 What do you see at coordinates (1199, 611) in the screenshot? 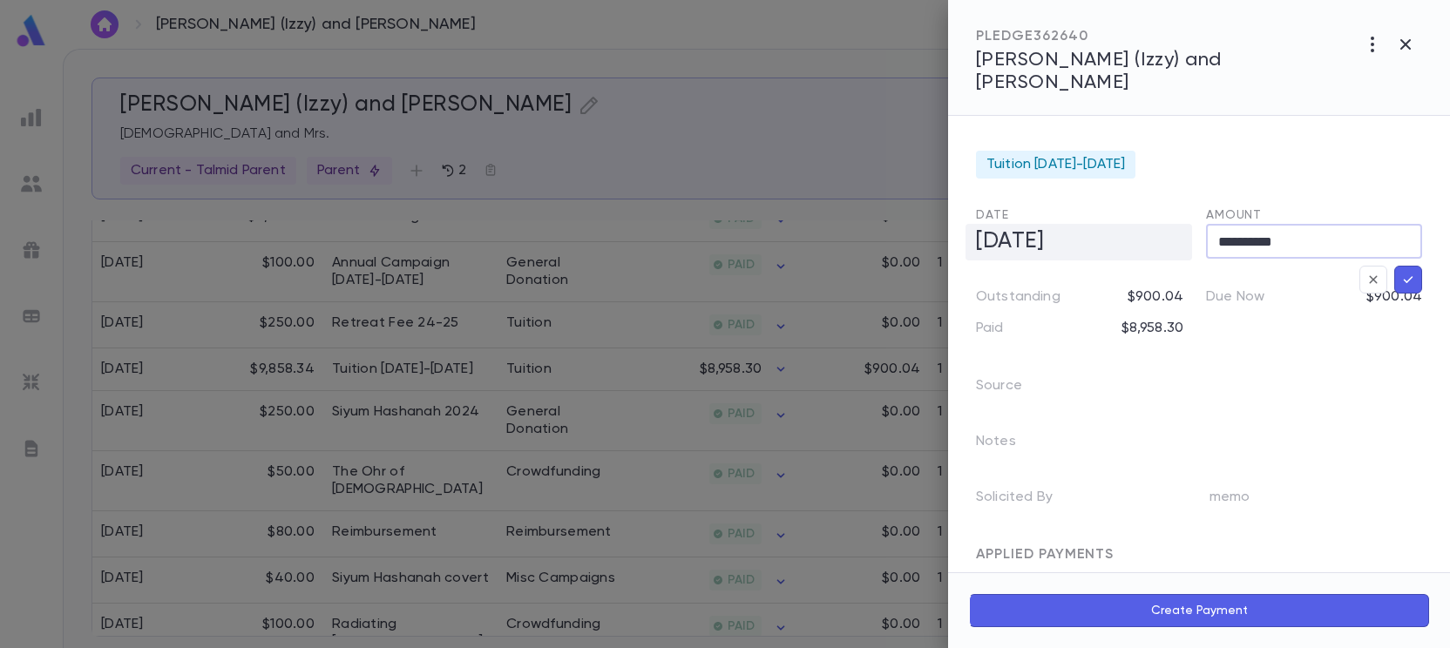
I see `button: Create Payment` at bounding box center [1199, 611].